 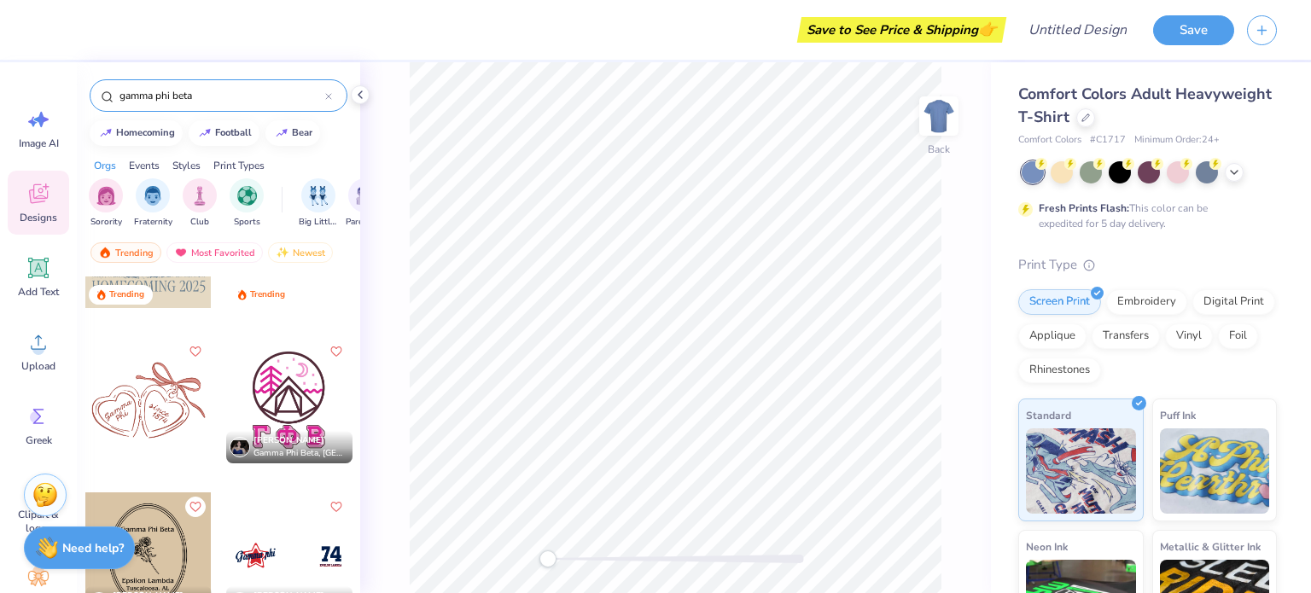 What do you see at coordinates (38, 440) in the screenshot?
I see `span: Greek` at bounding box center [38, 440].